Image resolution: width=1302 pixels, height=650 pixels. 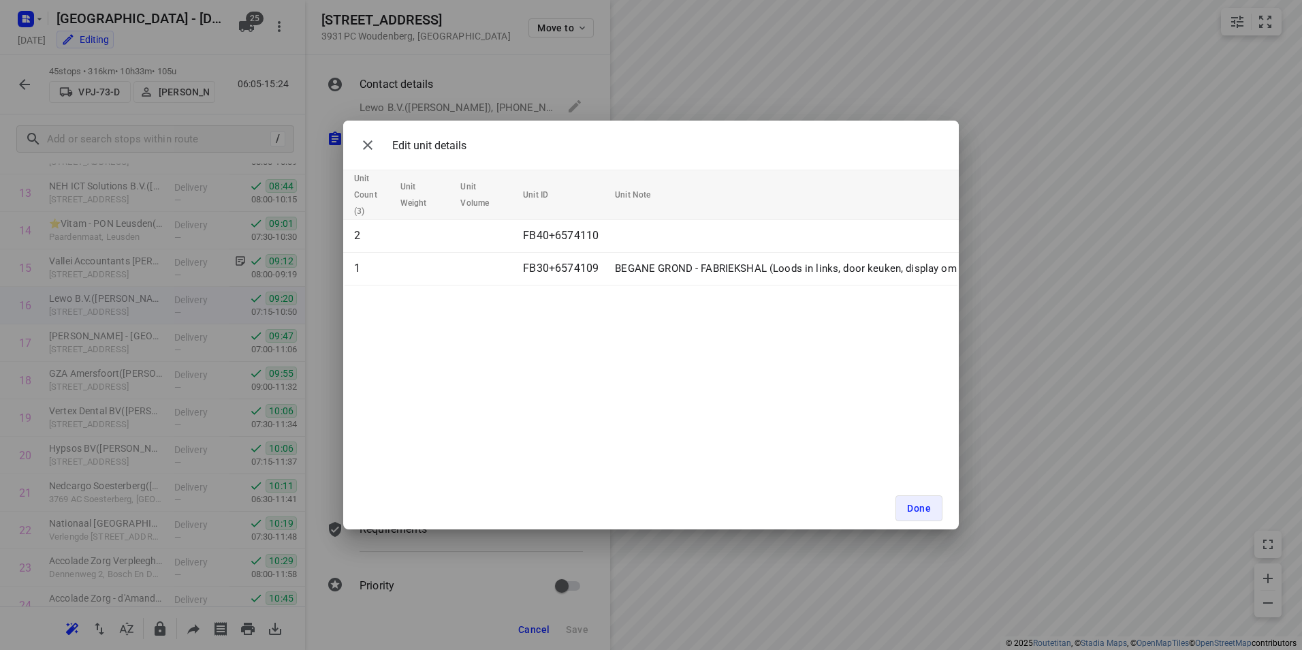 What do you see at coordinates (422, 195) in the screenshot?
I see `span: Unit Weight` at bounding box center [422, 195].